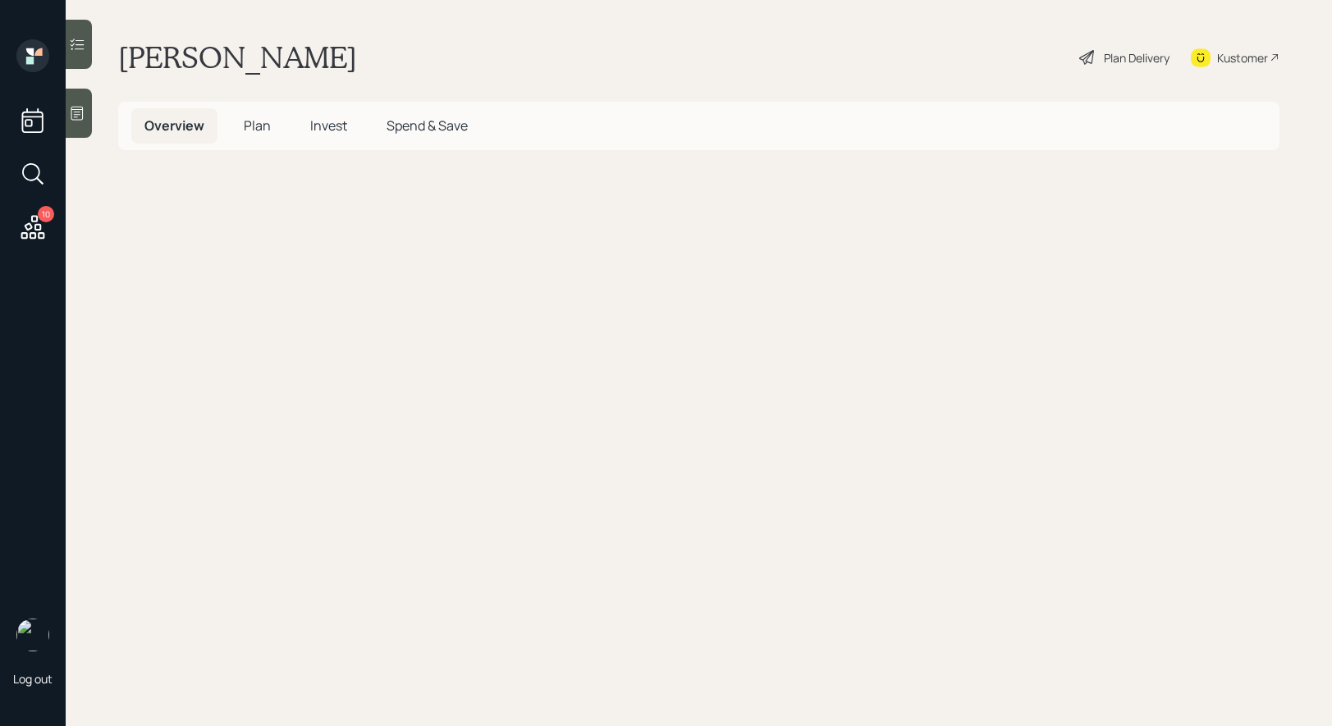 The width and height of the screenshot is (1332, 726). I want to click on div: 10, so click(46, 214).